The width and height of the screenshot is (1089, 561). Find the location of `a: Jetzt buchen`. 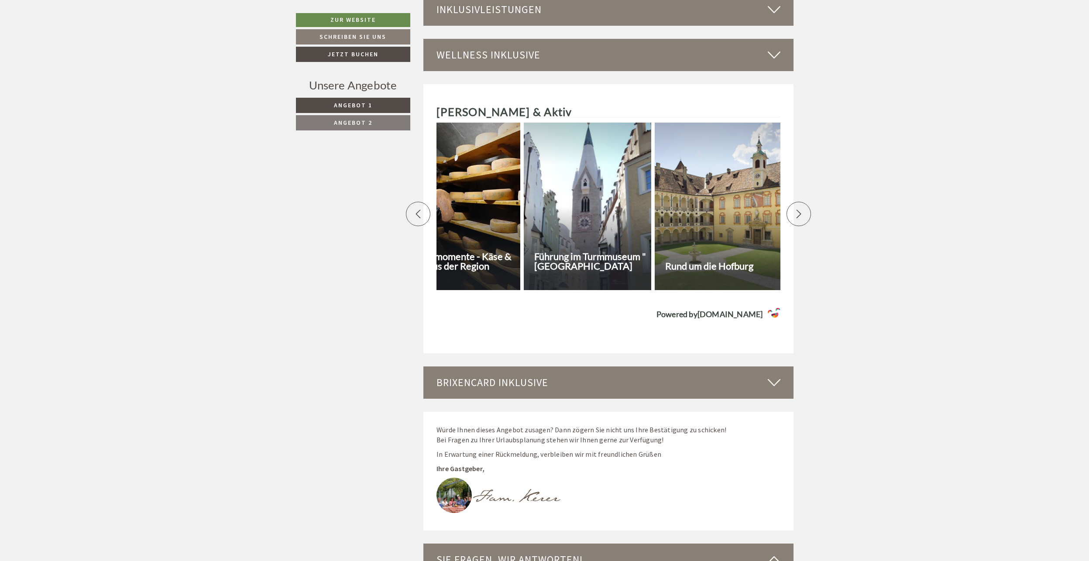

a: Jetzt buchen is located at coordinates (353, 54).